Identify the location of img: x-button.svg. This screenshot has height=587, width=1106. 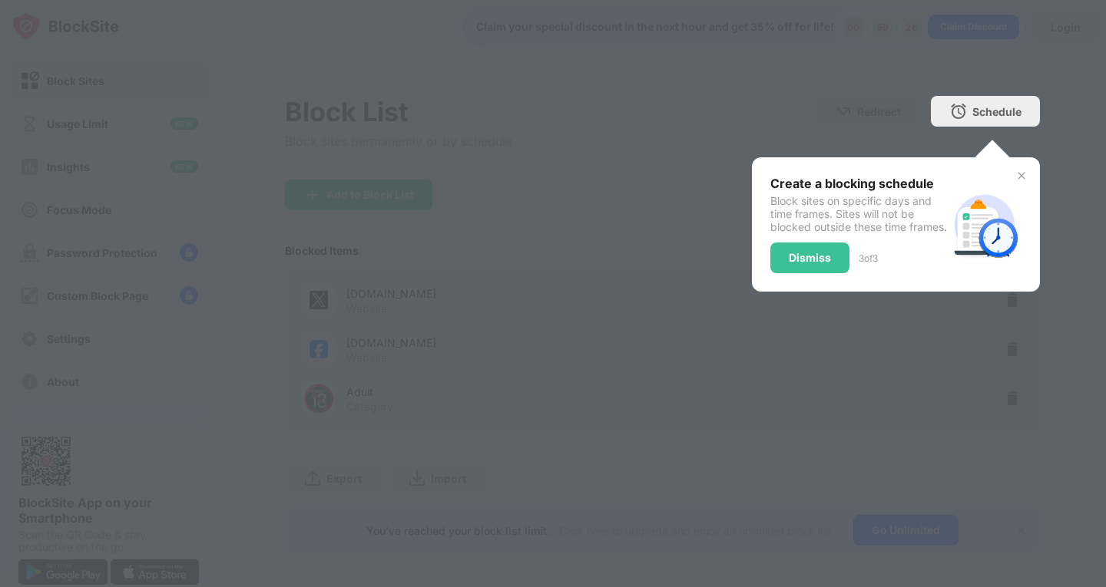
(1021, 176).